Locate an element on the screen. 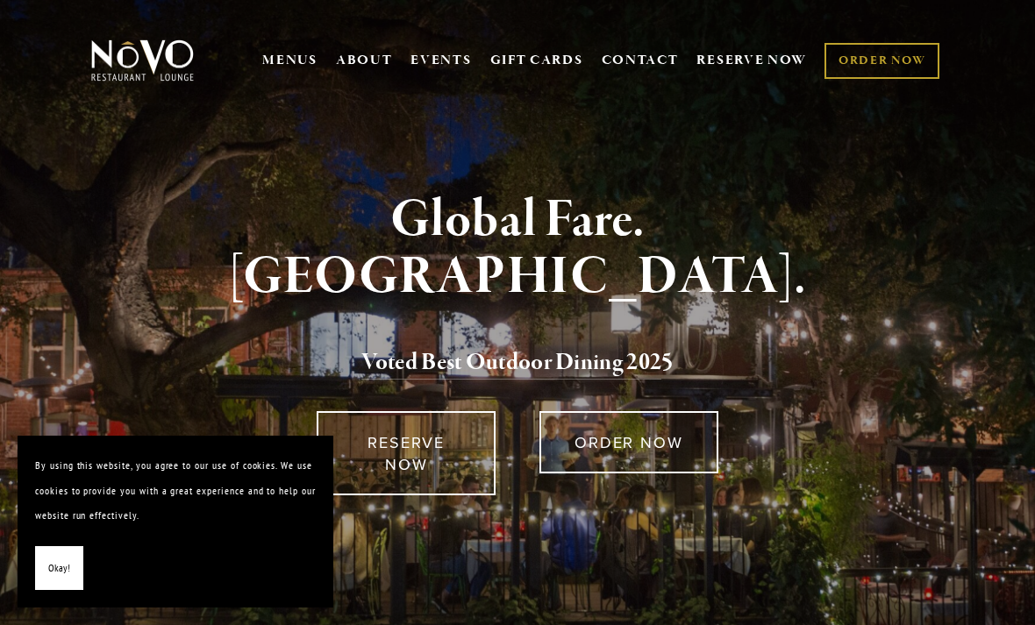 The height and width of the screenshot is (625, 1035). p: By using this website, you agree to our use of cookies. We use cookies to provide you with a grea... is located at coordinates (175, 491).